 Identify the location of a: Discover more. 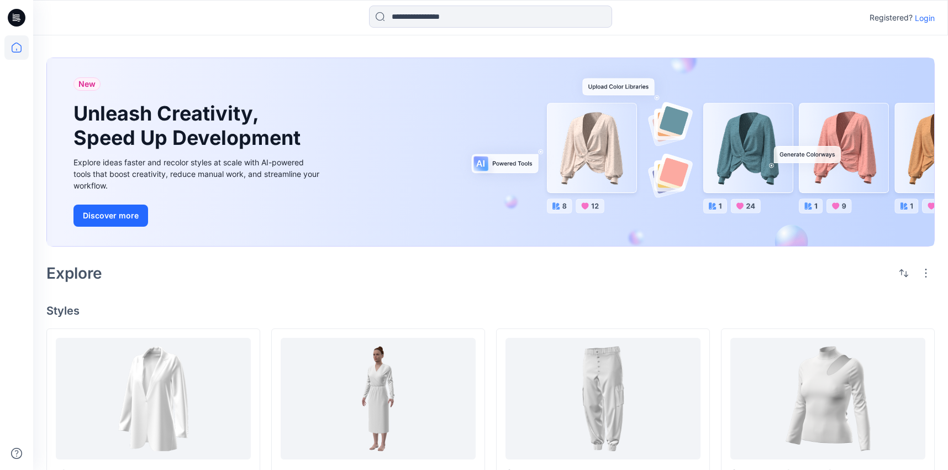
(198, 215).